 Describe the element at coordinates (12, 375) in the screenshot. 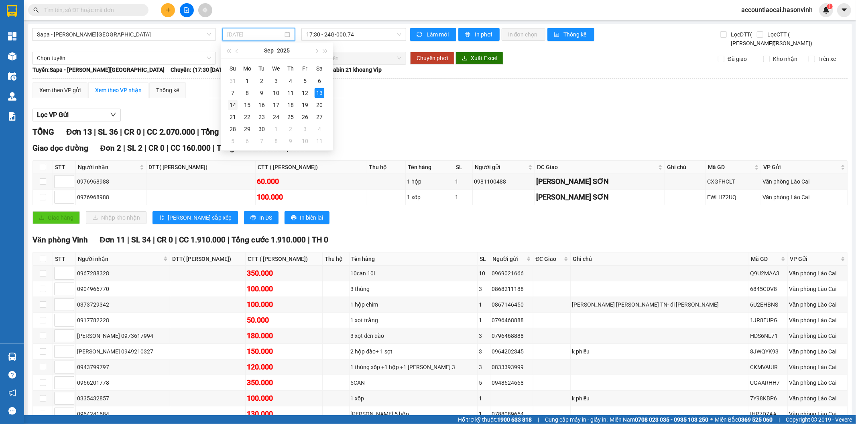

I see `span: question-circle` at that location.